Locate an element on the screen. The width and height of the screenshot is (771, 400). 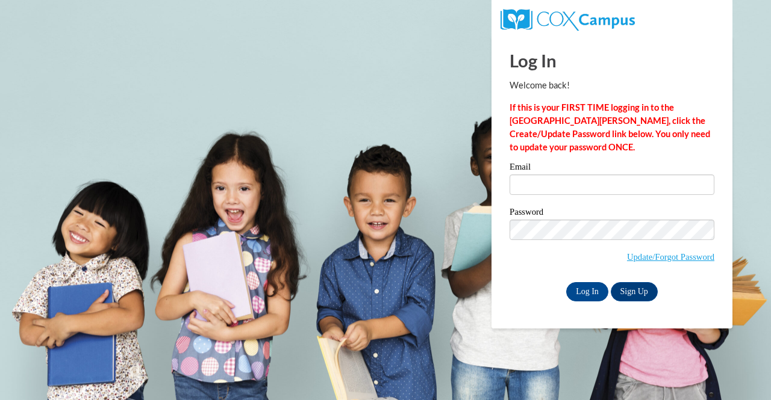
p: Welcome back! is located at coordinates (612, 85).